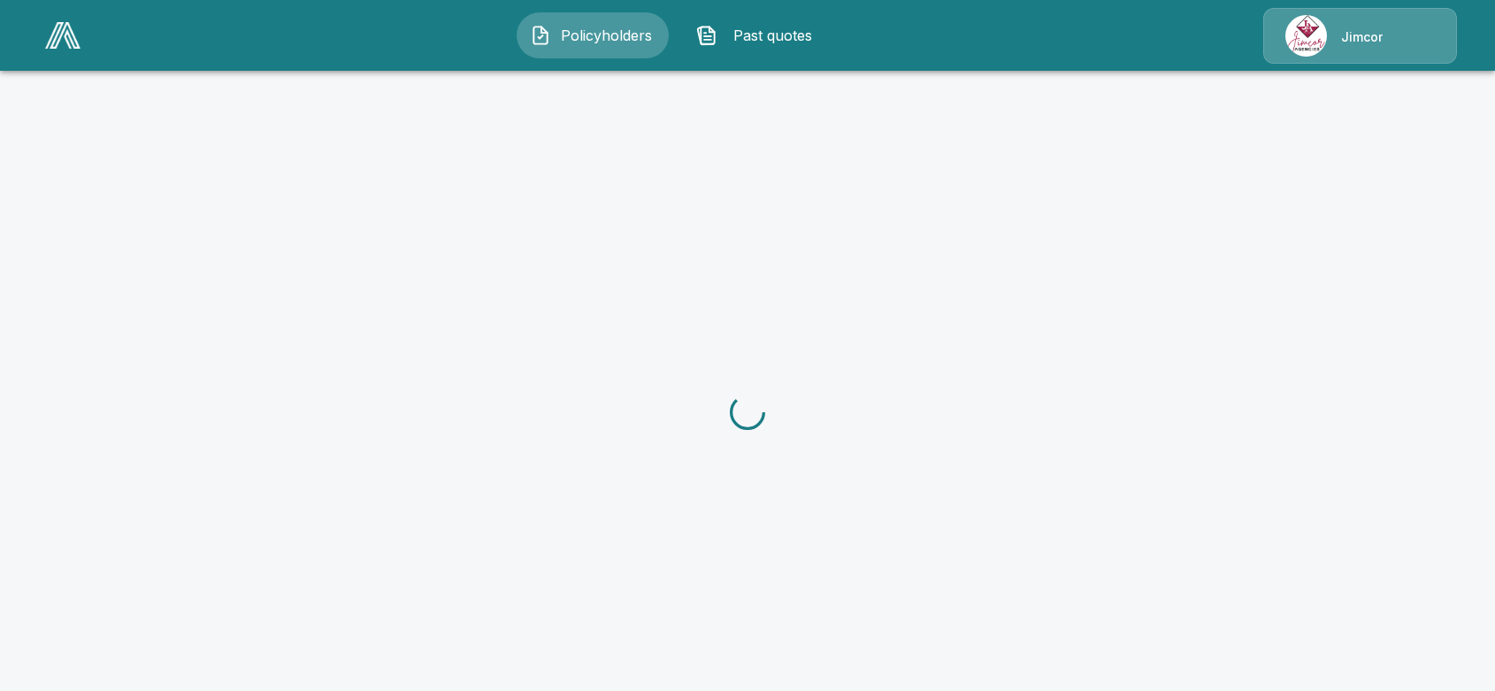 This screenshot has width=1495, height=691. What do you see at coordinates (707, 35) in the screenshot?
I see `img: Past quotes Icon` at bounding box center [707, 35].